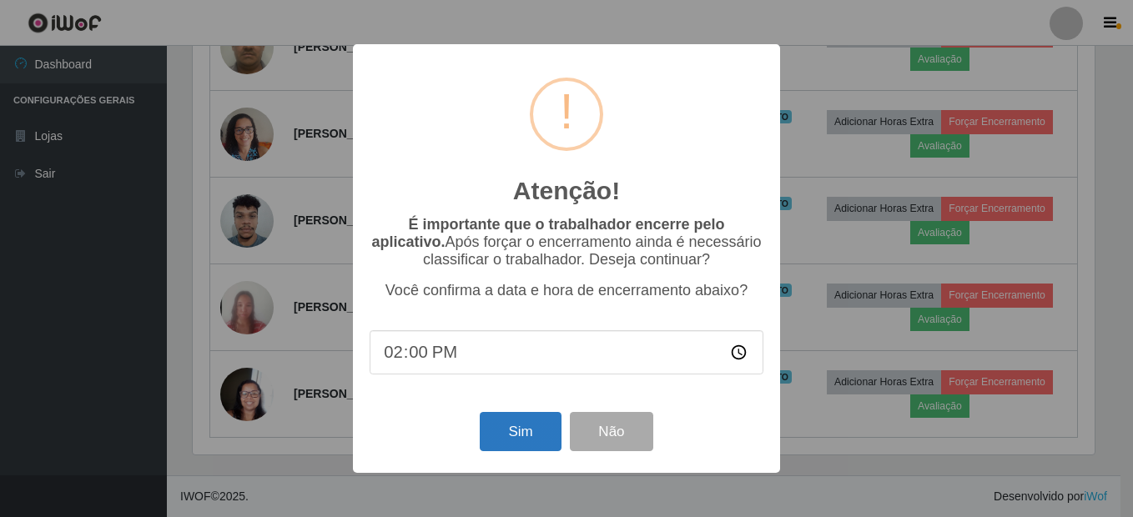 This screenshot has height=517, width=1133. I want to click on p: Após forçar o encerramento ainda é necessário classificar o trabalhador. Deseja continuar?, so click(566, 242).